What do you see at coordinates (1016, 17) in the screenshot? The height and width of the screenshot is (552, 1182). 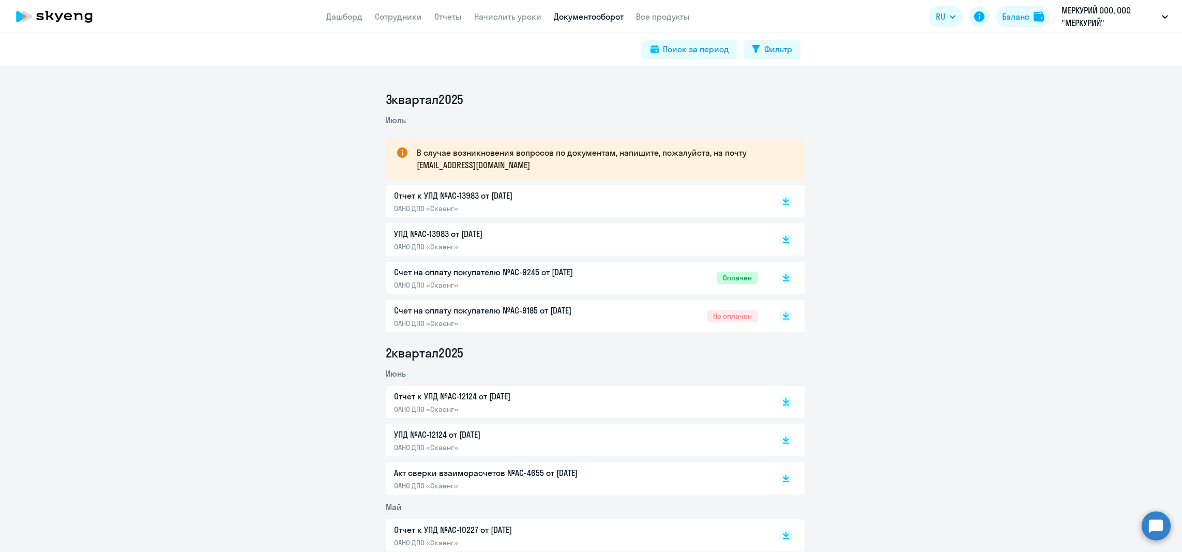 I see `div: Баланс` at bounding box center [1016, 17].